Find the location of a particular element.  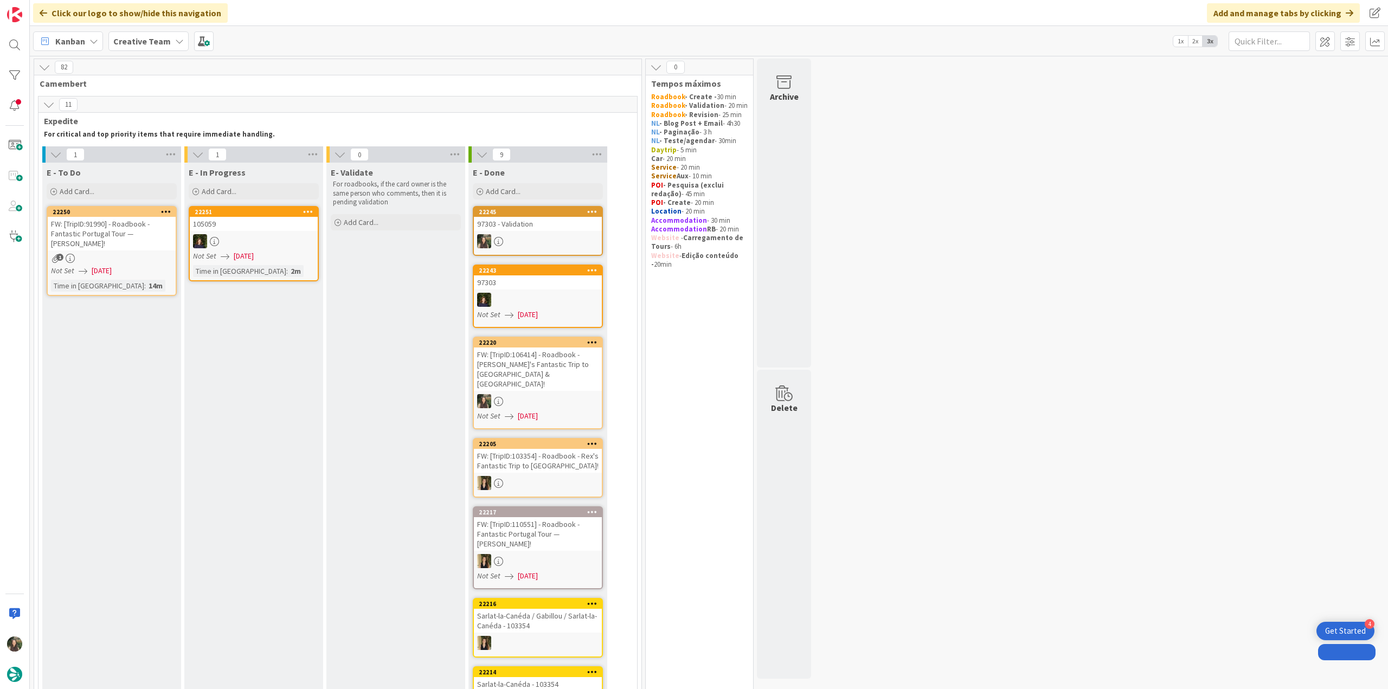

div: 4 is located at coordinates (1370, 624).